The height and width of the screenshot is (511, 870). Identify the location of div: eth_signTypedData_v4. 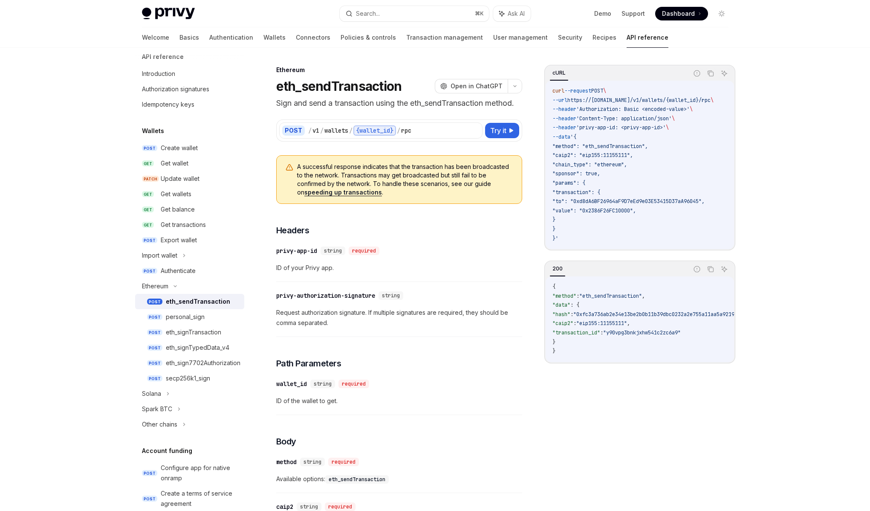
(197, 348).